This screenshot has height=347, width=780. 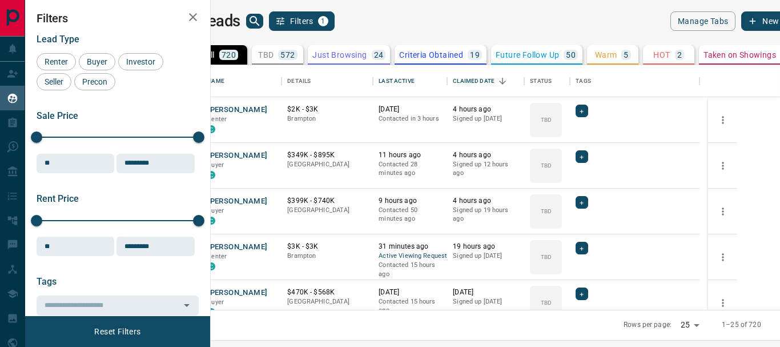 I want to click on h2: Filters, so click(x=118, y=18).